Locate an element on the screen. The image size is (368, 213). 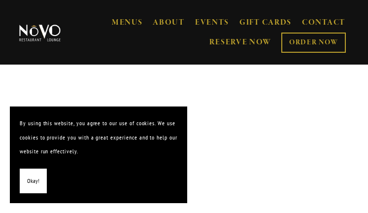
a: ABOUT is located at coordinates (168, 23).